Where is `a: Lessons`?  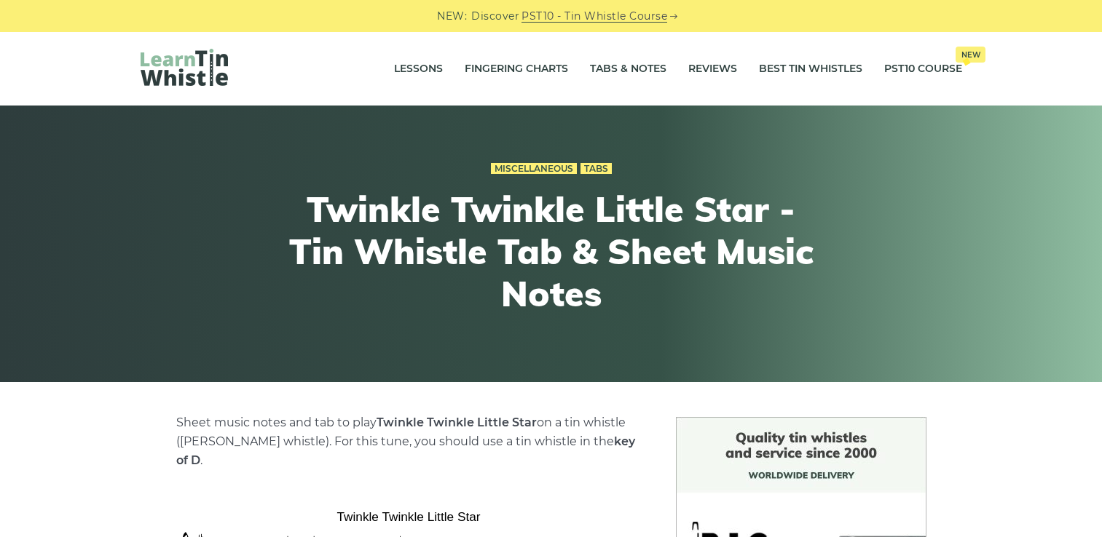
a: Lessons is located at coordinates (418, 69).